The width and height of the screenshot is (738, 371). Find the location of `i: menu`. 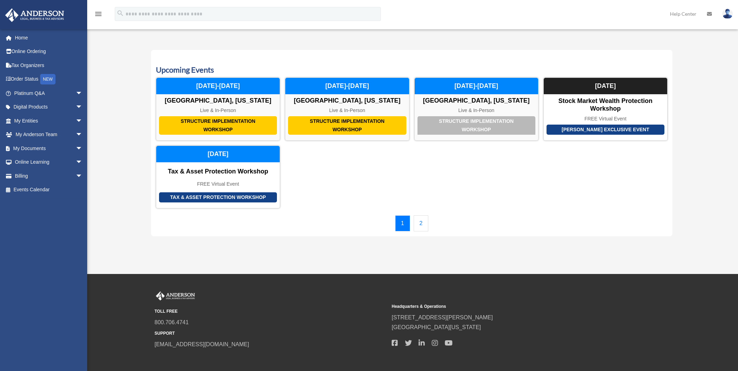

i: menu is located at coordinates (98, 14).